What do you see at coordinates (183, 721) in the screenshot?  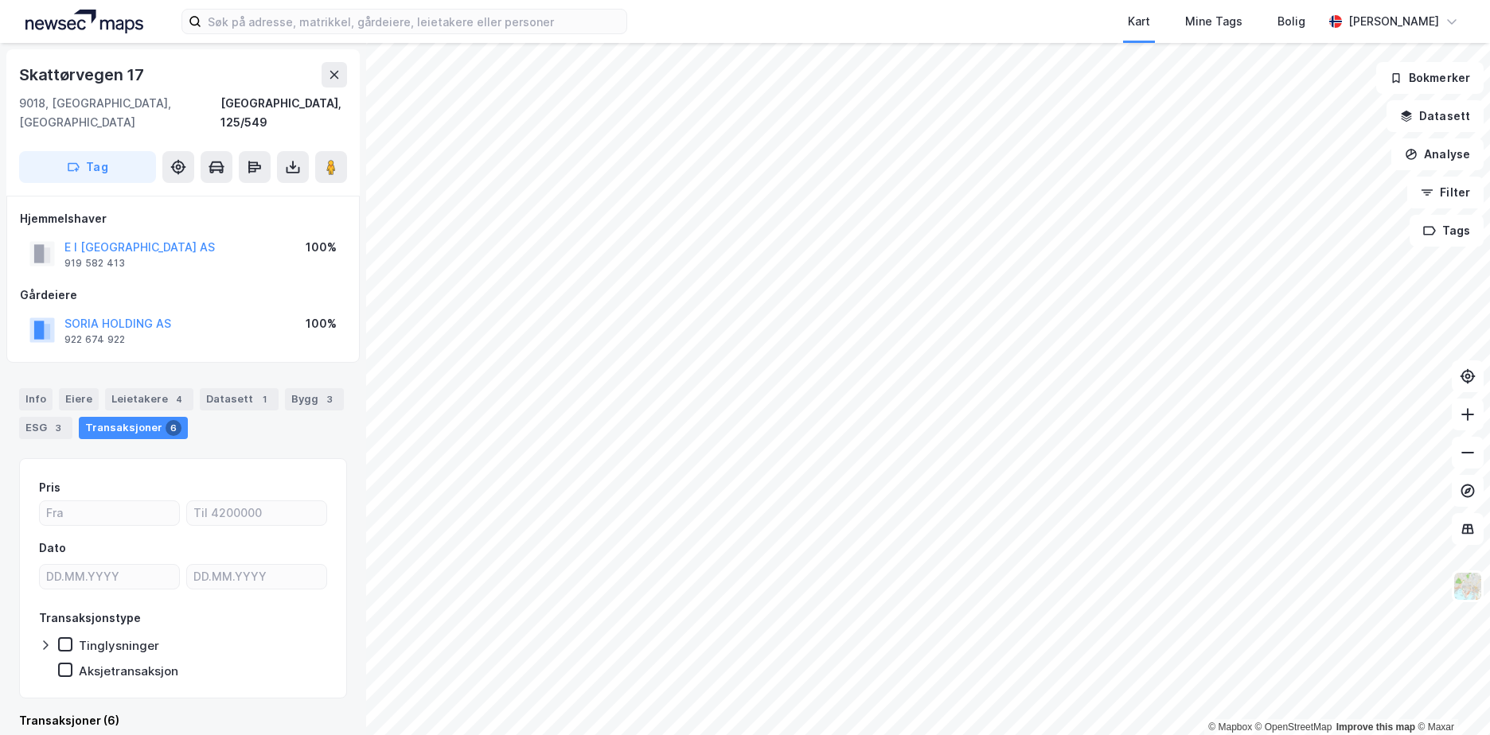 I see `div: Transaksjoner (6)` at bounding box center [183, 721].